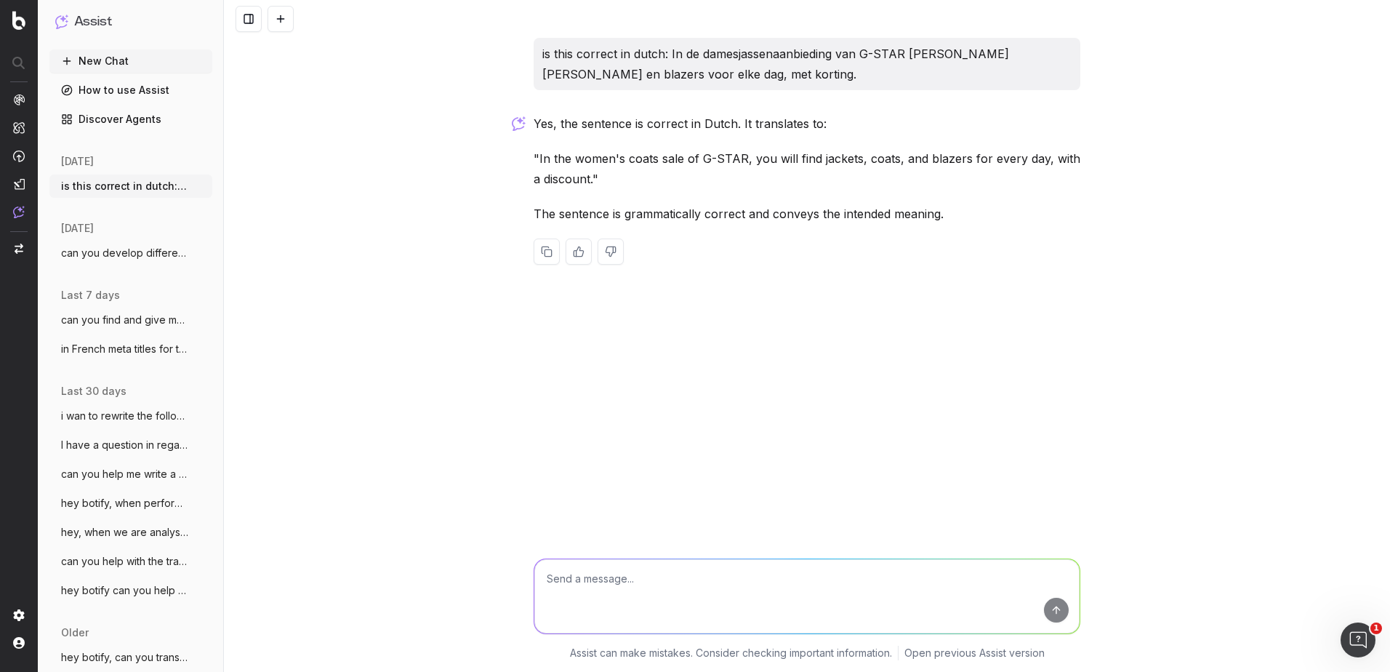  Describe the element at coordinates (131, 320) in the screenshot. I see `button: can you find and give me articles from d` at that location.